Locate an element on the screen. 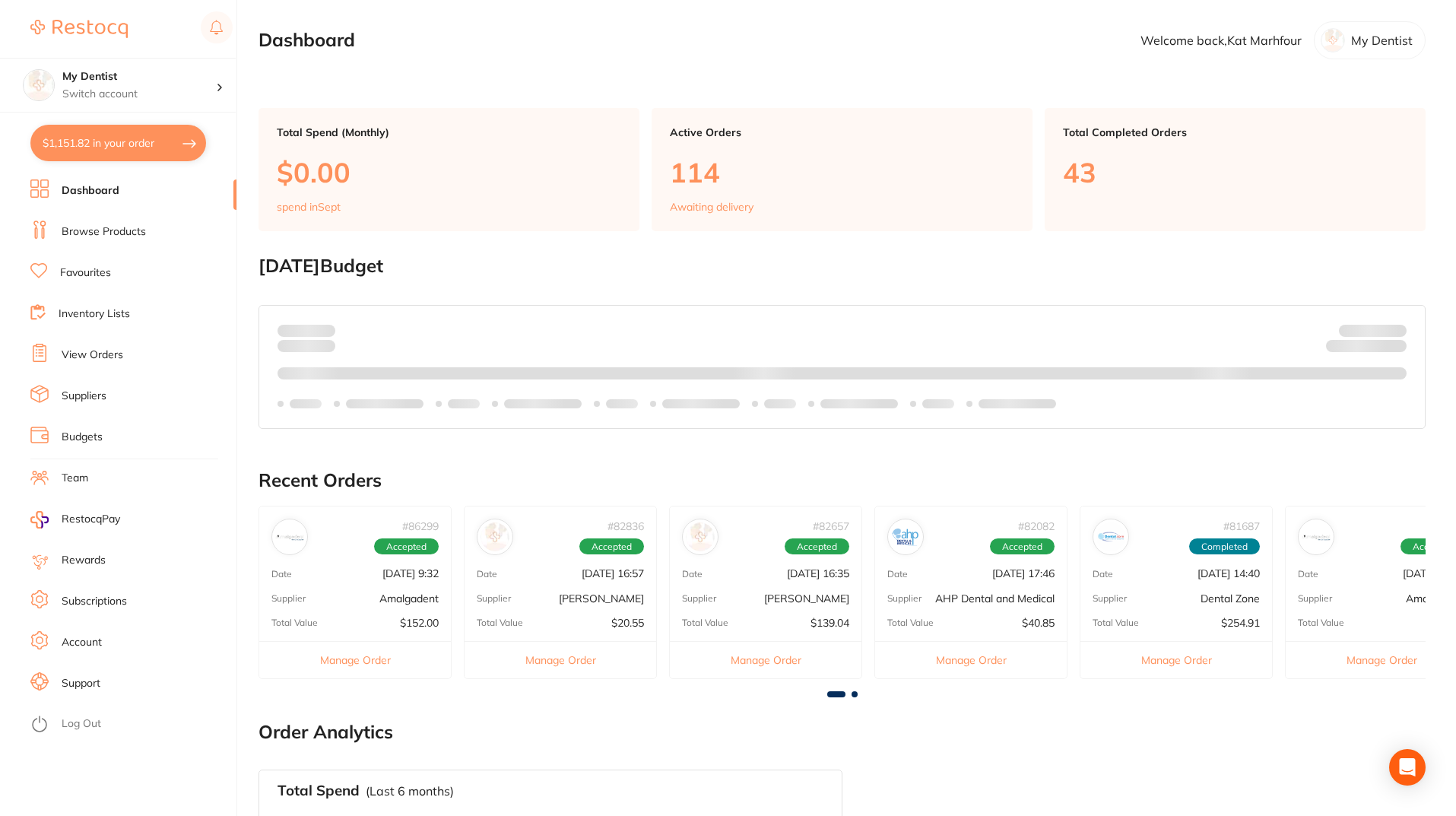 Image resolution: width=1456 pixels, height=816 pixels. p: Active Orders is located at coordinates (842, 132).